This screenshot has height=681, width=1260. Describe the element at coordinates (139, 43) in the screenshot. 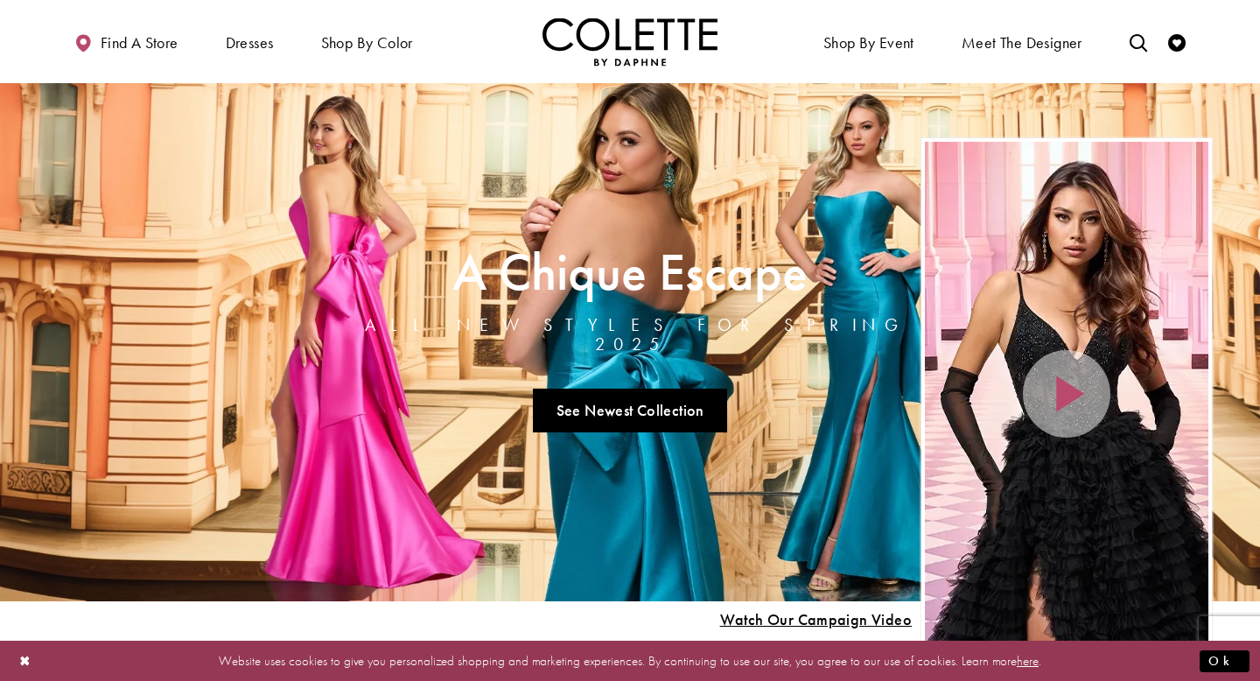

I see `span: Find a store` at that location.